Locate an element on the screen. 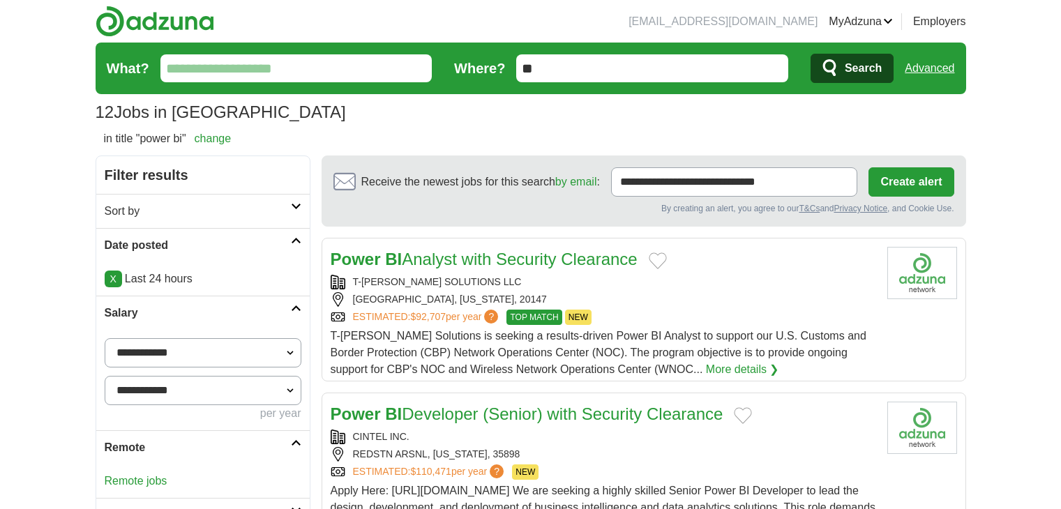 This screenshot has width=1061, height=509. a: Remote jobs is located at coordinates (136, 481).